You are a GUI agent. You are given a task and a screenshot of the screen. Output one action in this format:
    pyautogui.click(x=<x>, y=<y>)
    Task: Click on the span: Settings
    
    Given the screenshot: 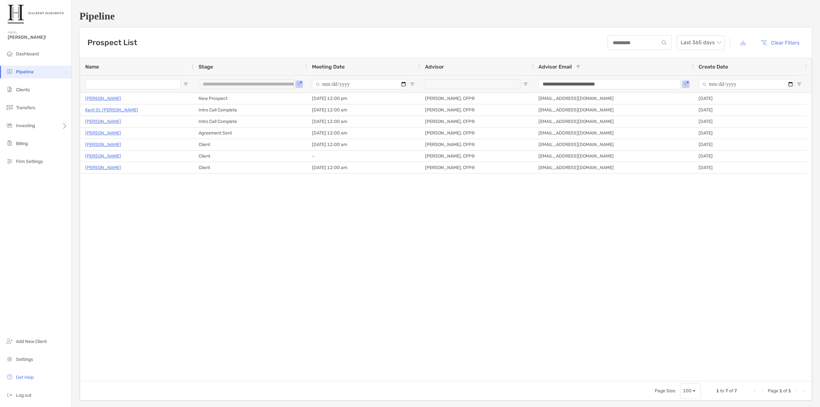 What is the action you would take?
    pyautogui.click(x=24, y=359)
    